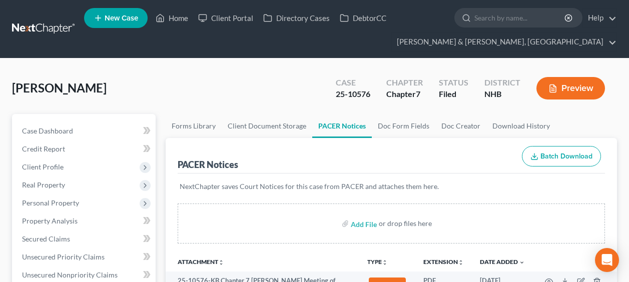 Image resolution: width=629 pixels, height=282 pixels. I want to click on div: Case, so click(353, 83).